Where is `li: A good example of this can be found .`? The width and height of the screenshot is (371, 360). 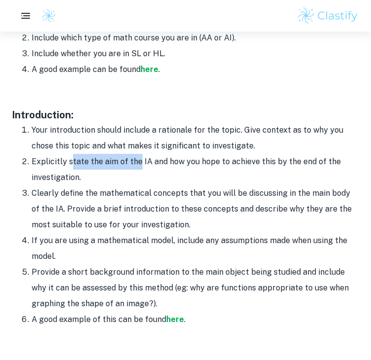 li: A good example of this can be found . is located at coordinates (195, 319).